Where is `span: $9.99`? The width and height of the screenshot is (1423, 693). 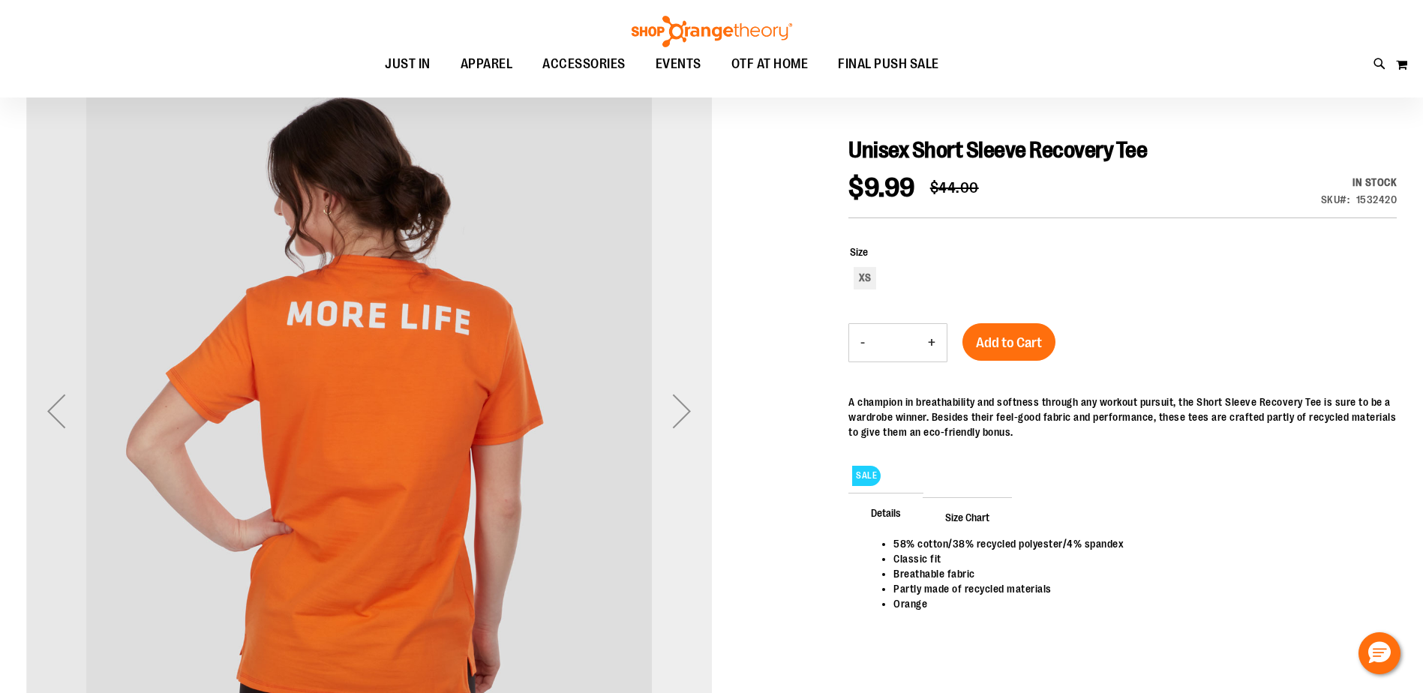
span: $9.99 is located at coordinates (882, 188).